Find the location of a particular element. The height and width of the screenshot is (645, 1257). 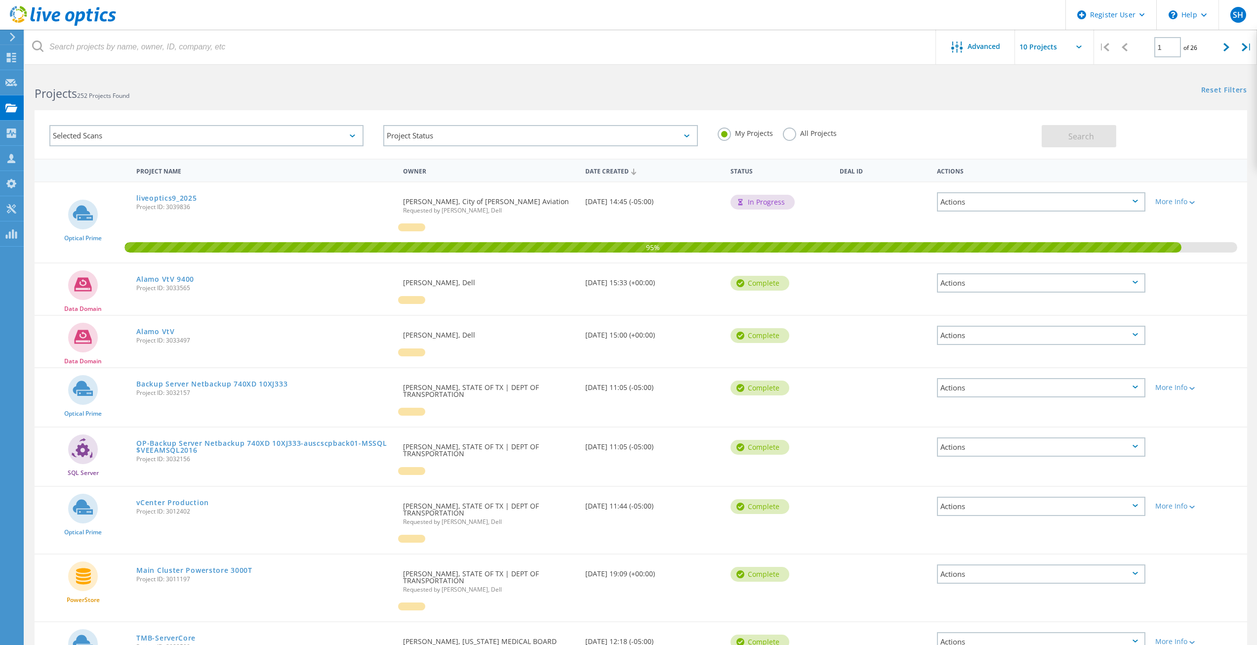

a: OP-Backup Server Netbackup 740XD 10XJ333-auscscpback01-MSSQL$VEEAMSQL2016 is located at coordinates (265, 447).